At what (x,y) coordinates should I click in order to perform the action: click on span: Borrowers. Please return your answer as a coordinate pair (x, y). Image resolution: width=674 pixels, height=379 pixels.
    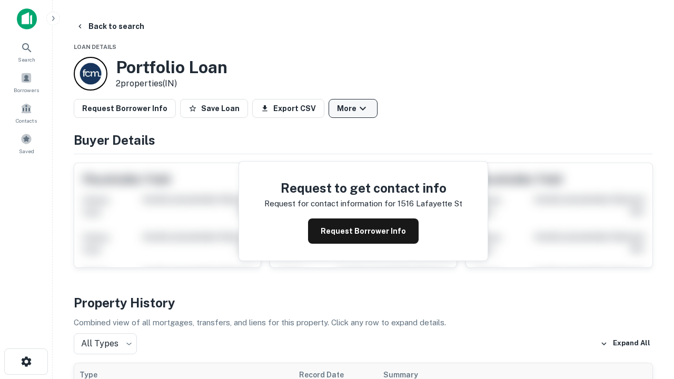
    Looking at the image, I should click on (26, 90).